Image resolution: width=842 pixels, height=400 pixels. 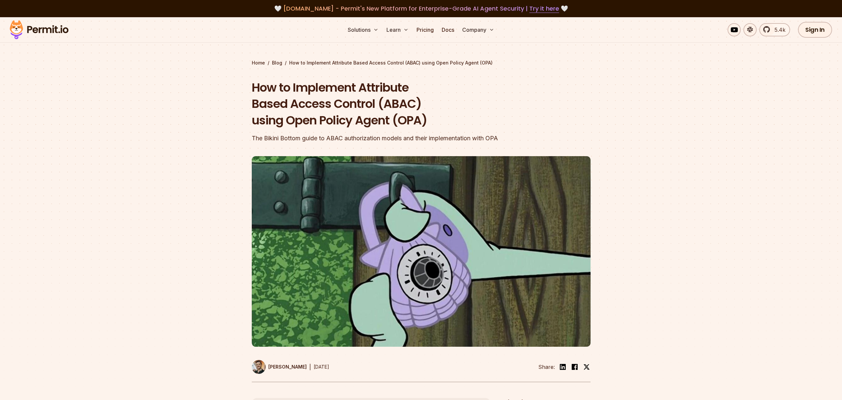 I want to click on a: Docs, so click(x=448, y=30).